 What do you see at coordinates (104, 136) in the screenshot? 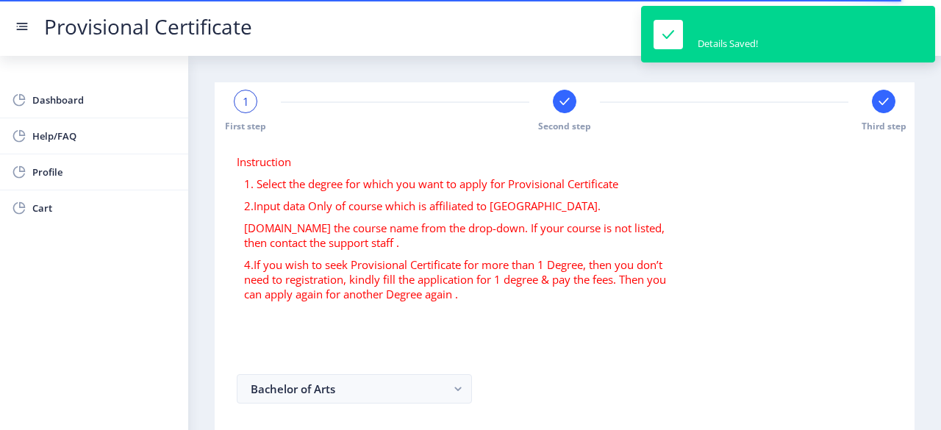
I see `span: Help/FAQ` at bounding box center [104, 136].